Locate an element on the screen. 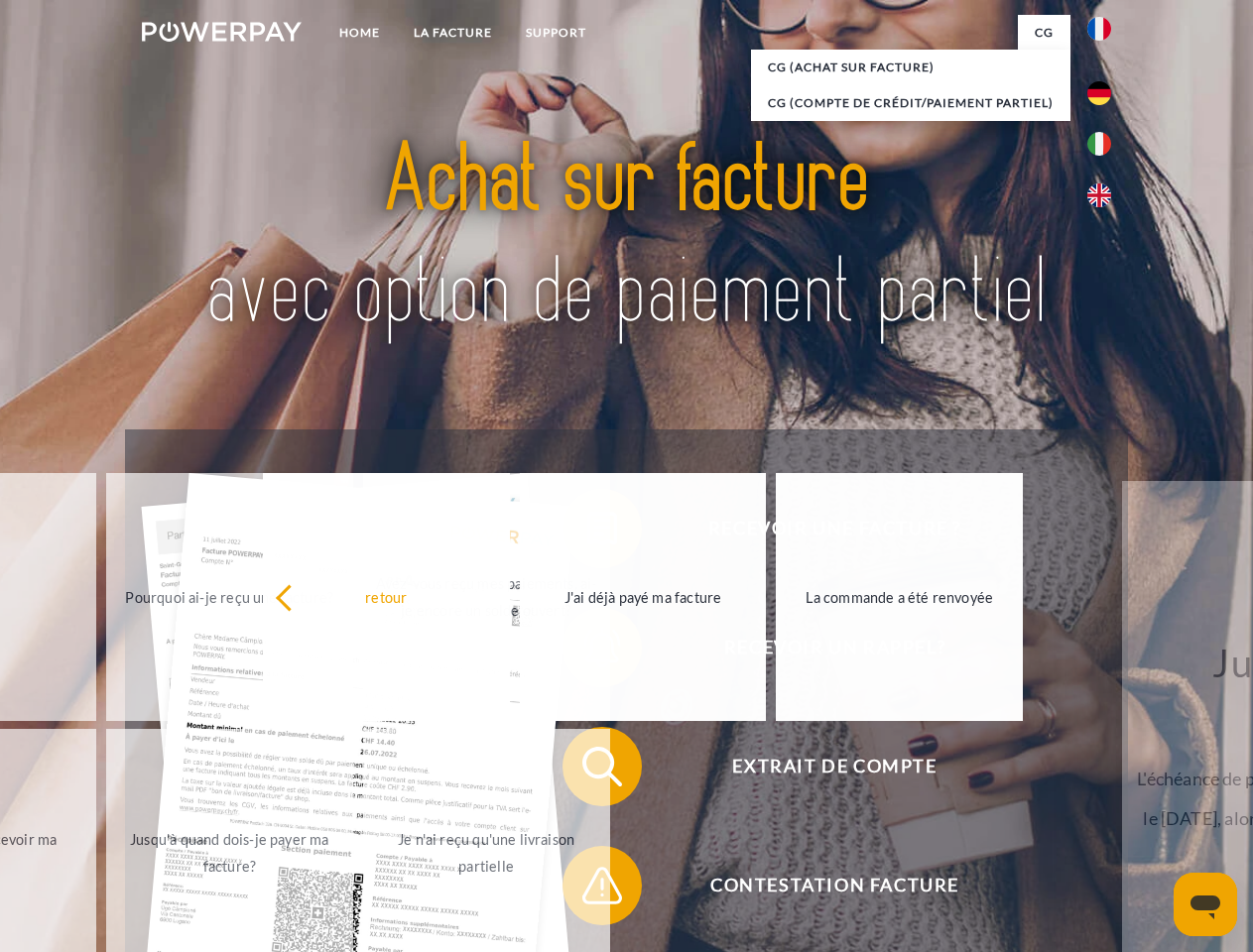 The image size is (1253, 952). div: J'ai déjà payé ma facture is located at coordinates (643, 596).